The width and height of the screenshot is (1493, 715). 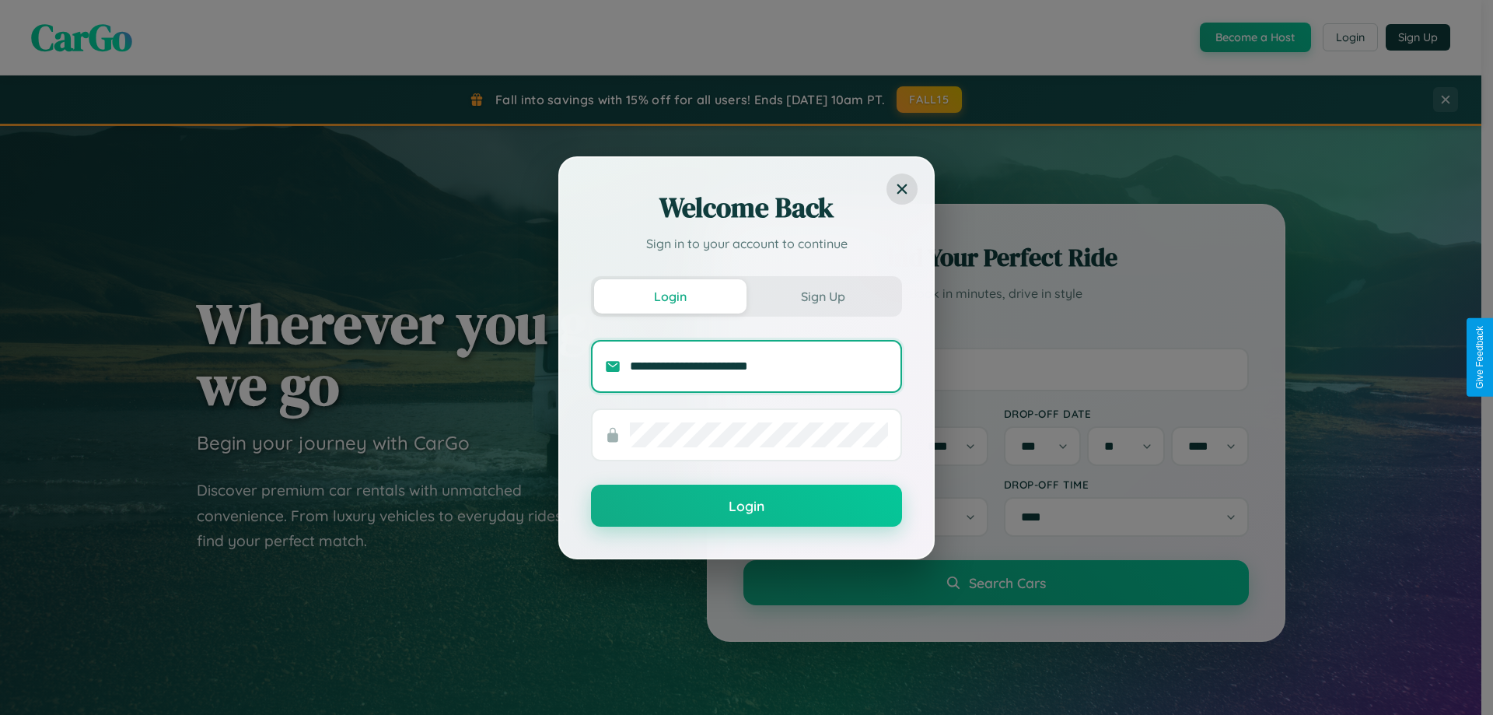 I want to click on p: Sign in to your account to continue, so click(x=747, y=243).